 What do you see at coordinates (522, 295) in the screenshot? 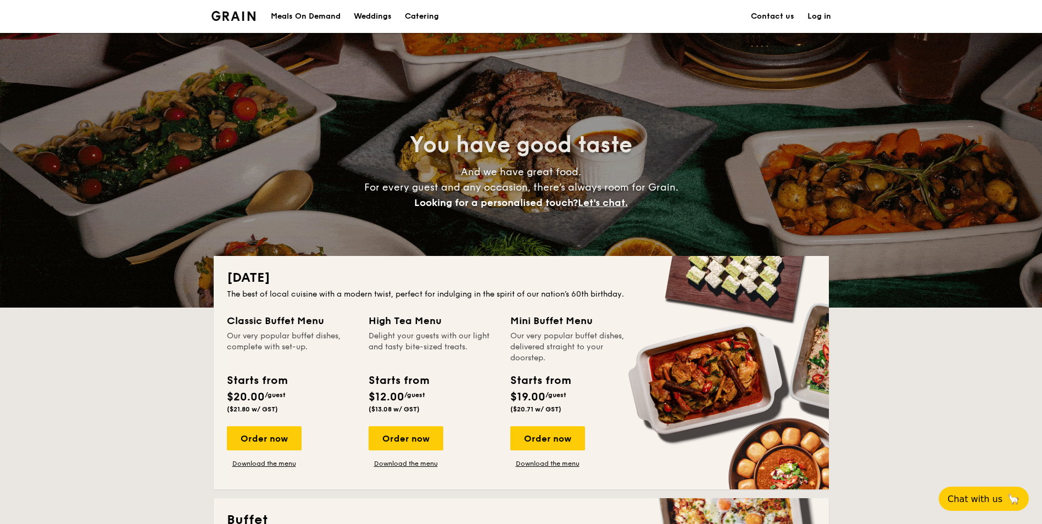
I see `div: The best of local cuisine with a modern twist, perfect for indulging in the spirit of our nation’...` at bounding box center [522, 295].